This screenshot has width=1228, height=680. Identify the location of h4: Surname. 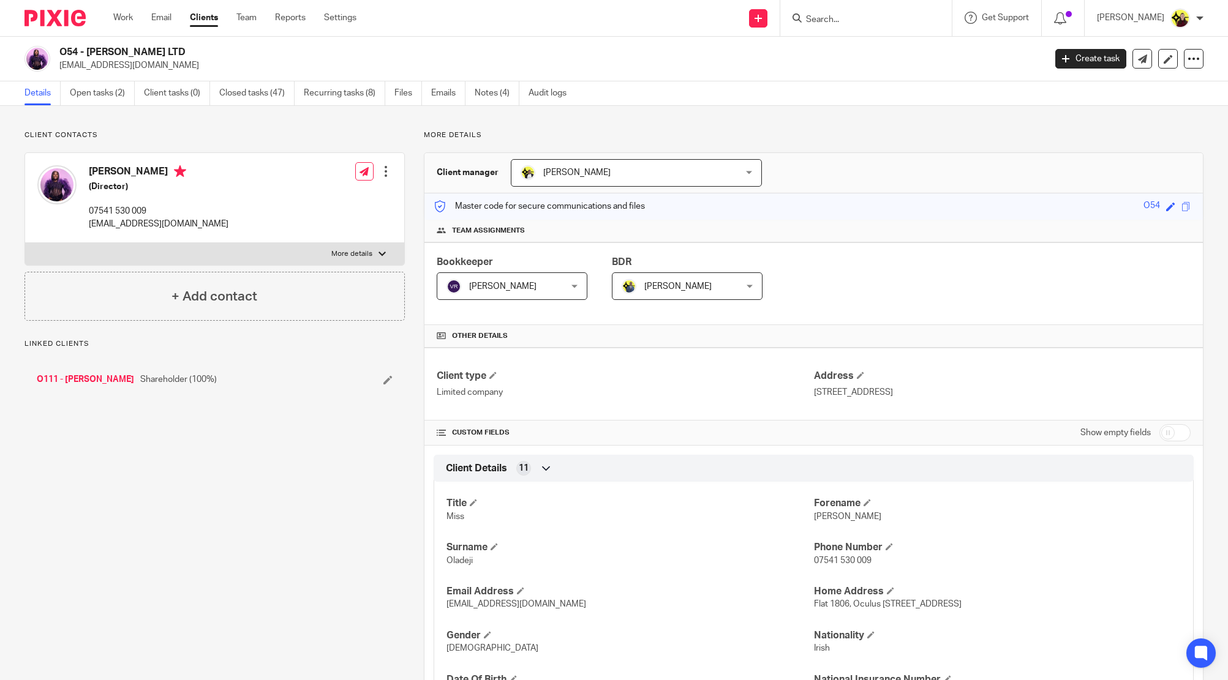
(629, 547).